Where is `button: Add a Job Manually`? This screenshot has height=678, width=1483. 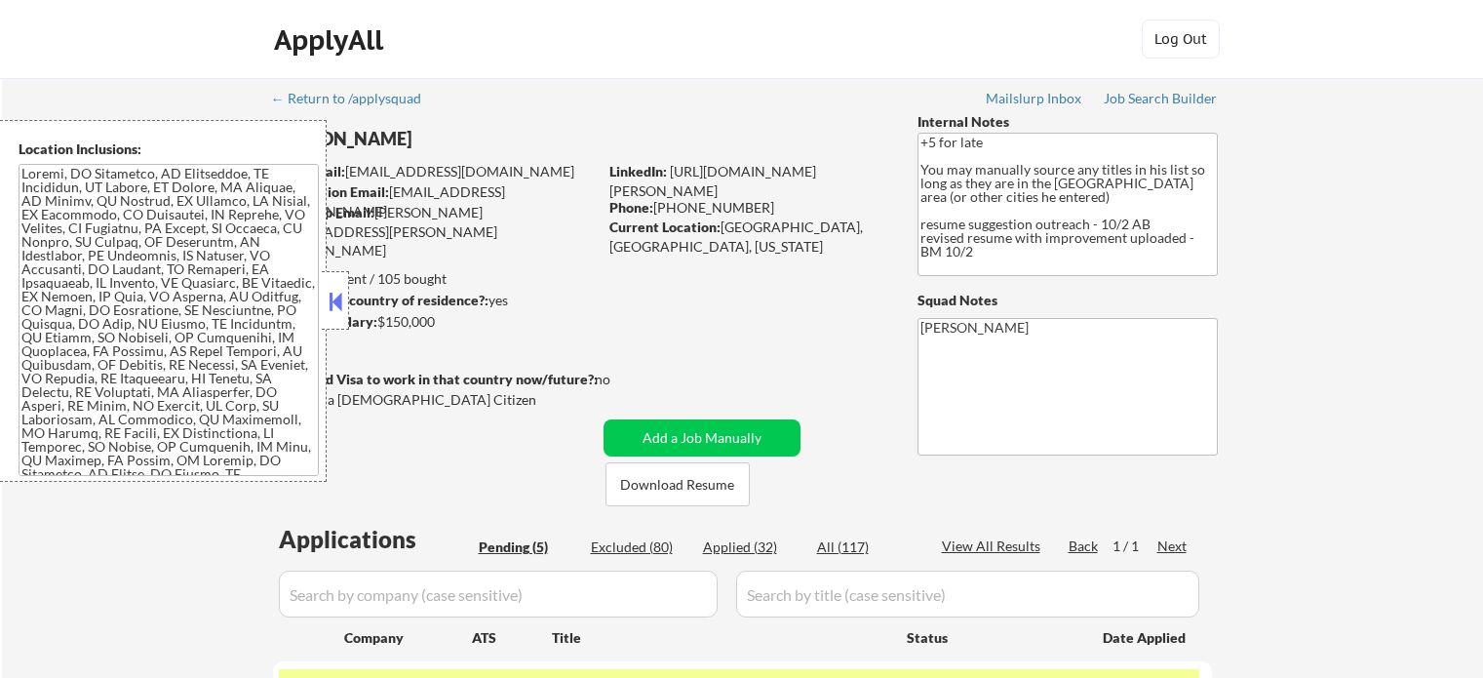 button: Add a Job Manually is located at coordinates (702, 438).